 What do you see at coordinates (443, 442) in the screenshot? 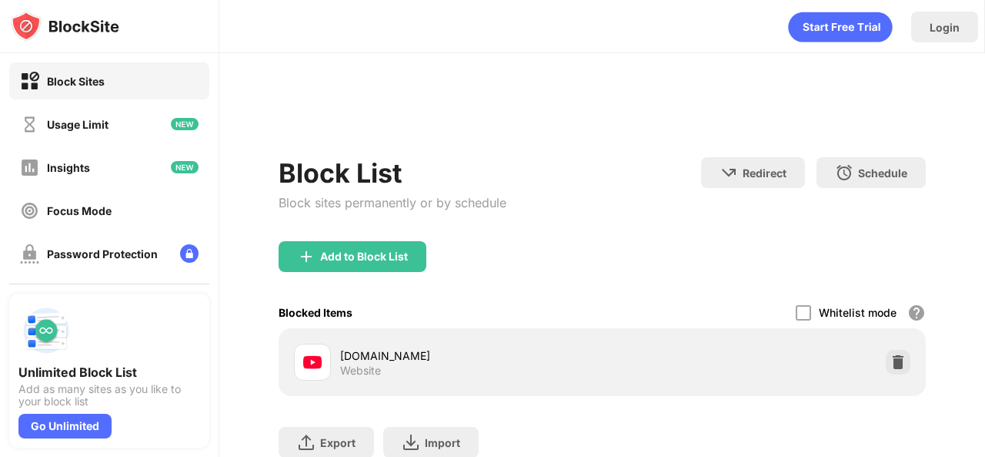
I see `div: Import` at bounding box center [443, 442].